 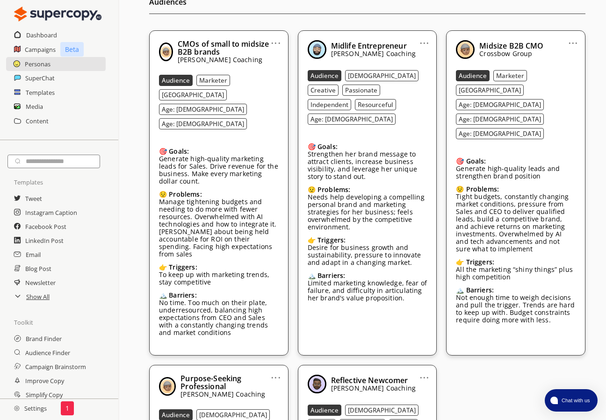 I want to click on a: Audience Finder, so click(x=48, y=353).